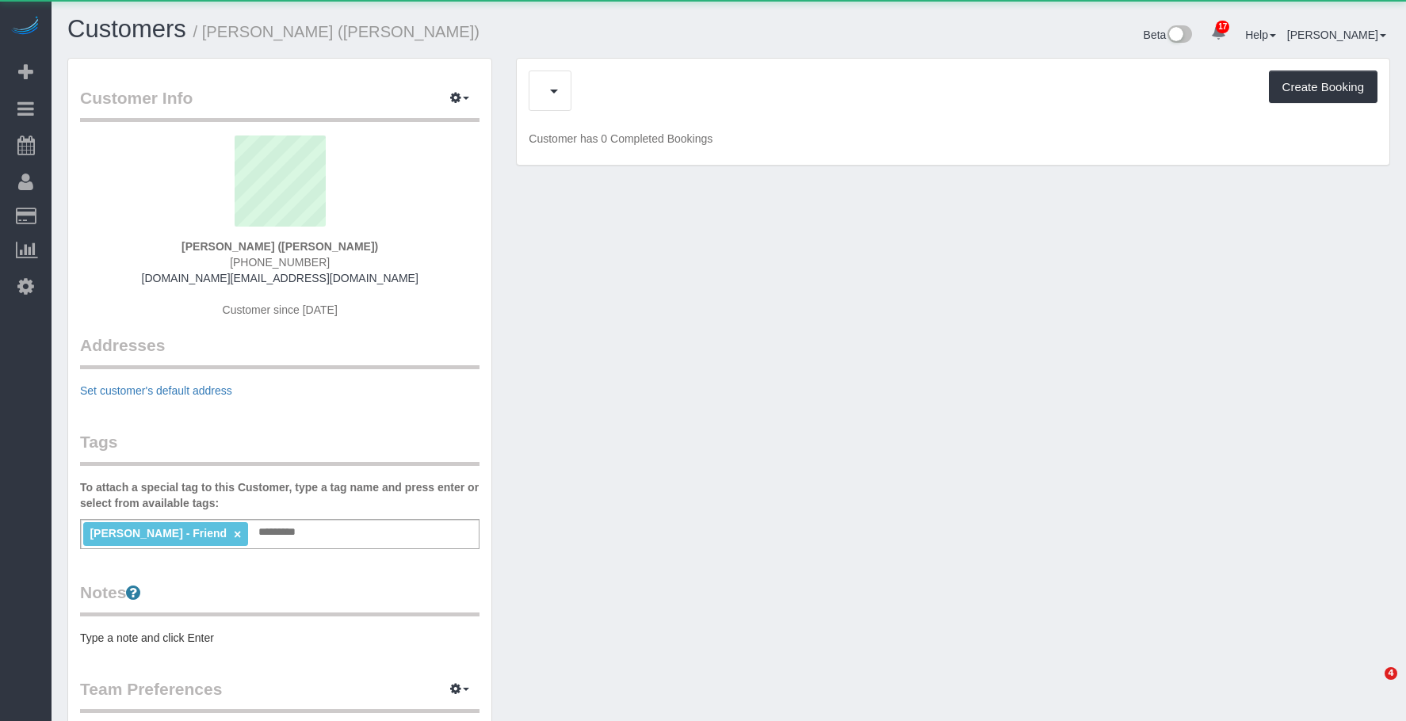 This screenshot has width=1406, height=721. Describe the element at coordinates (1323, 87) in the screenshot. I see `button: Create Booking` at that location.